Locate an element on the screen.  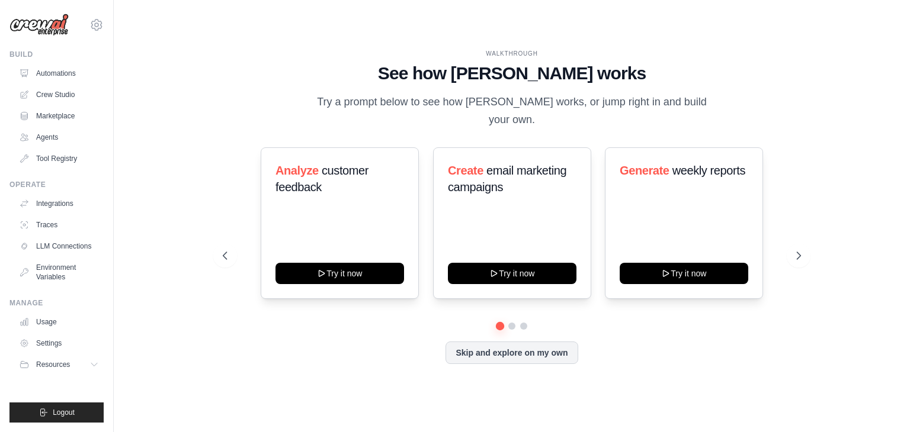
a: Crew Studio is located at coordinates (59, 95).